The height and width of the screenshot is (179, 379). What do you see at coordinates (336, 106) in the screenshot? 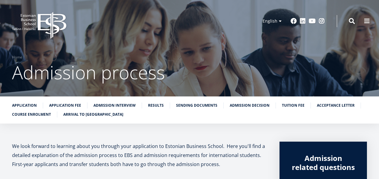
I see `a: Acceptance letter` at bounding box center [336, 106].